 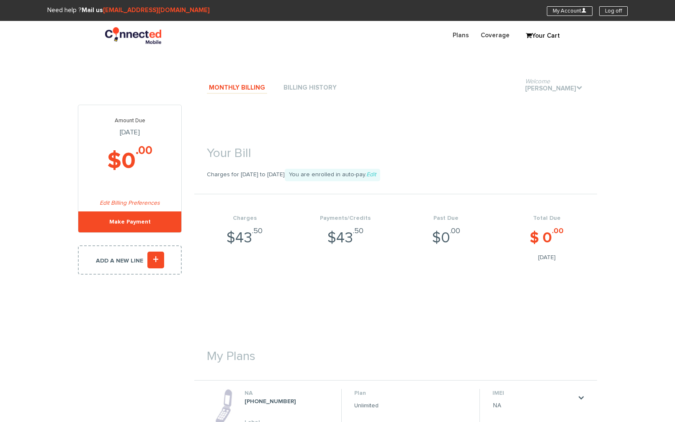 I want to click on a: Log off, so click(x=613, y=11).